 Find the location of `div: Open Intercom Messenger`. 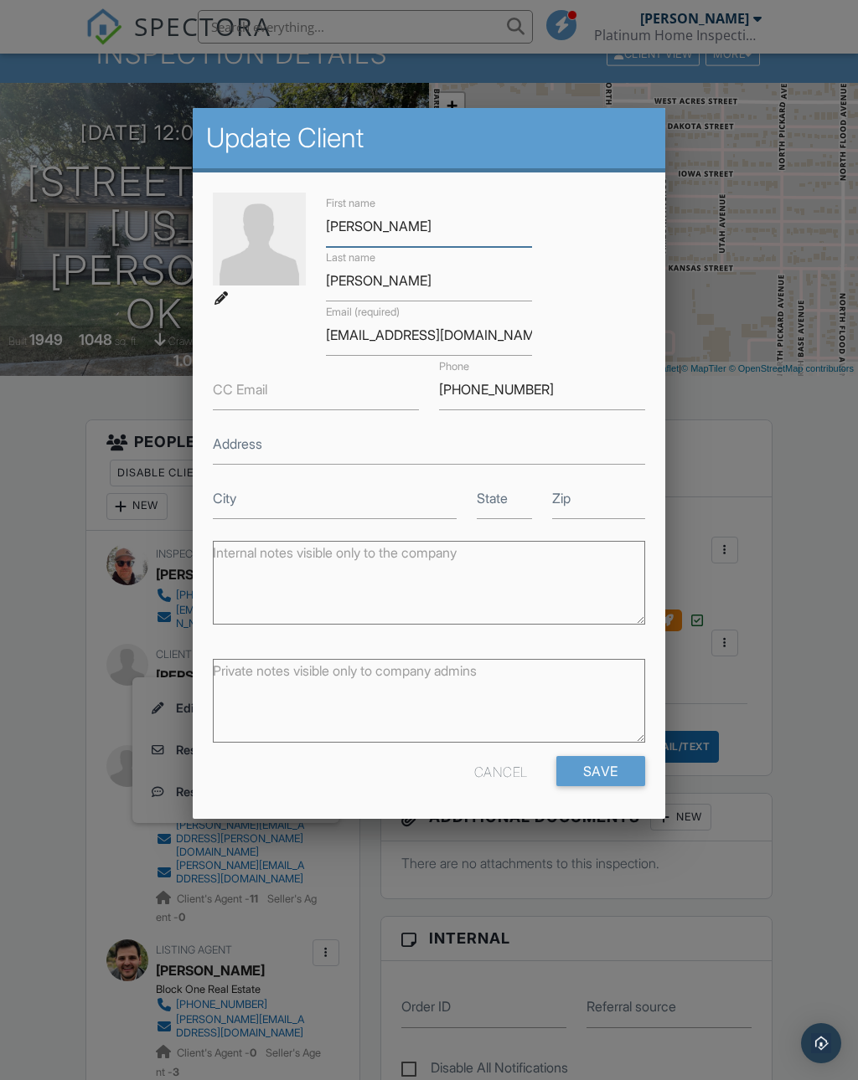

div: Open Intercom Messenger is located at coordinates (821, 1043).